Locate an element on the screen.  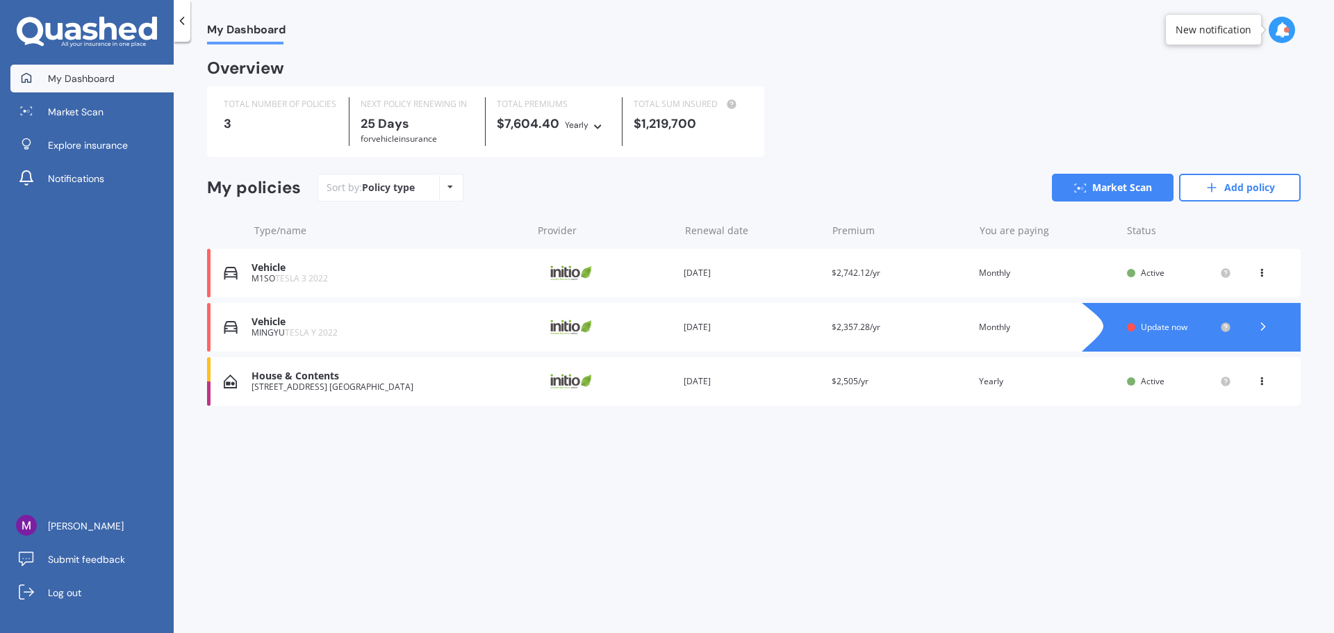
span: TESLA 3 2022 is located at coordinates (301, 278).